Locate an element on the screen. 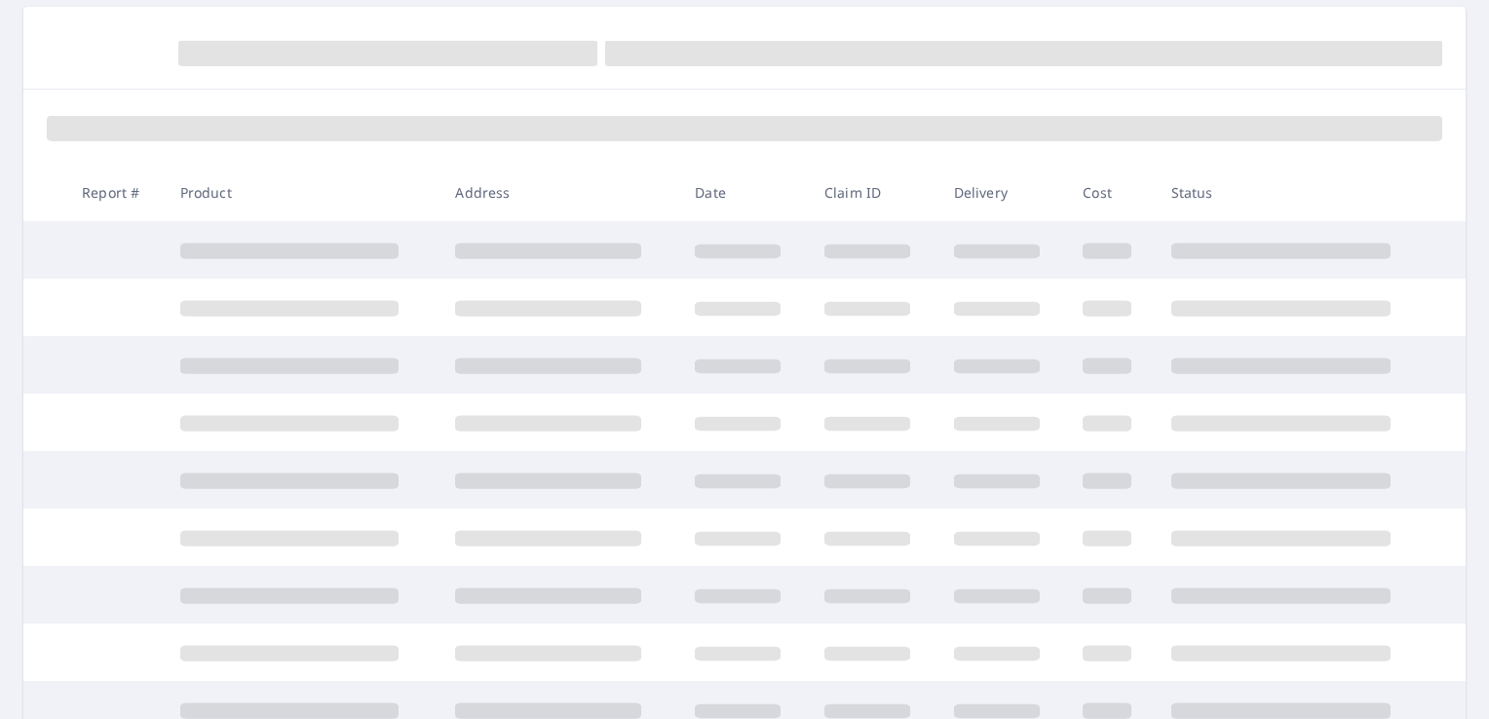 This screenshot has width=1489, height=719. th: Delivery is located at coordinates (1003, 192).